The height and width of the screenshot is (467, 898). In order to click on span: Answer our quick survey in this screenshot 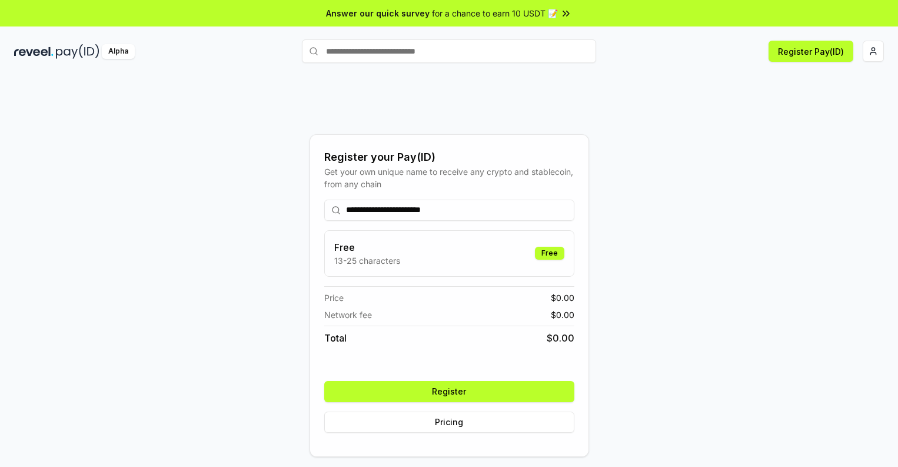, I will do `click(378, 13)`.